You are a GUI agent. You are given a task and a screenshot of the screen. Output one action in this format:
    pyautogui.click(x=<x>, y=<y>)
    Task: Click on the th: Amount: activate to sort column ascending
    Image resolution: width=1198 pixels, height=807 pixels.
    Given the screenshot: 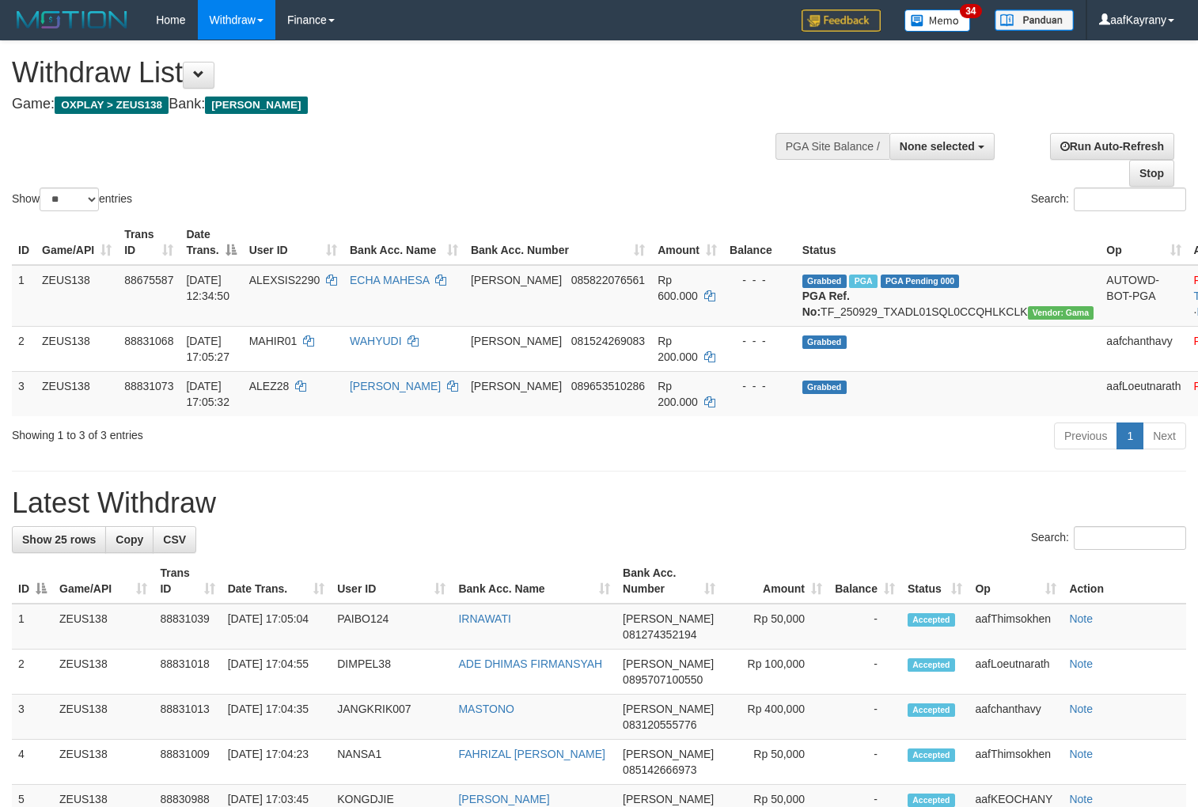 What is the action you would take?
    pyautogui.click(x=687, y=242)
    